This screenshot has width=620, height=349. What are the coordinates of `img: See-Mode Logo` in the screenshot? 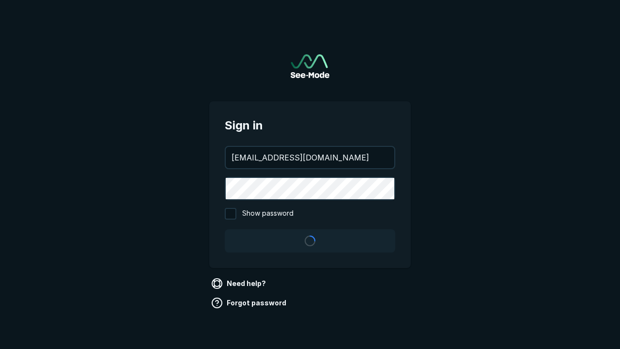 It's located at (310, 66).